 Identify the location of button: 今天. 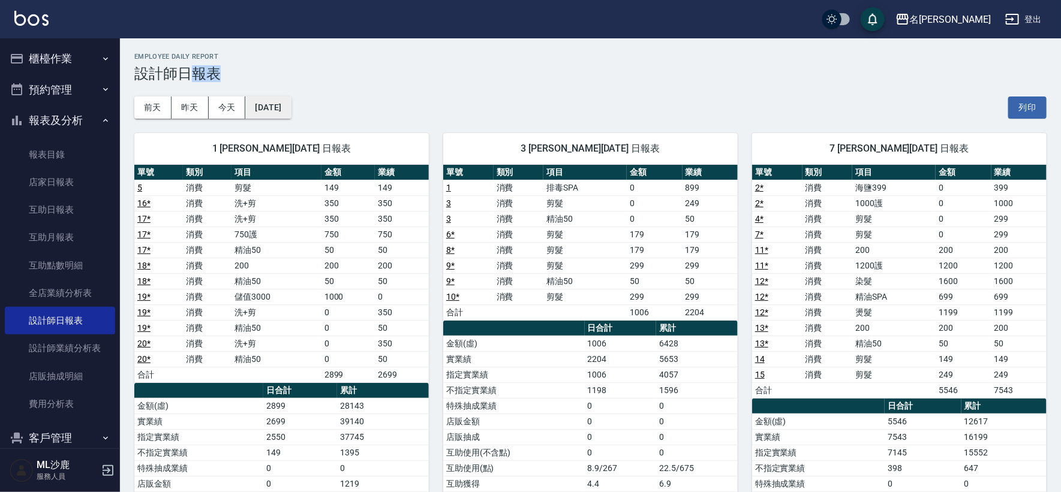
(227, 107).